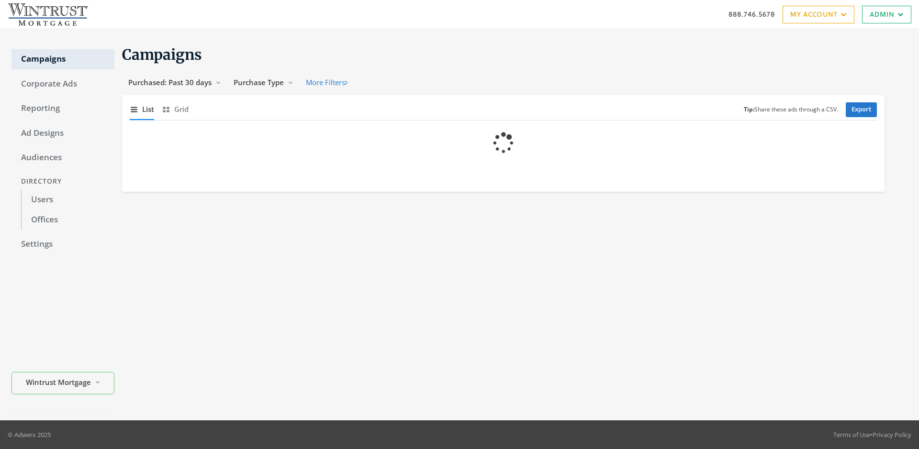  I want to click on a: Ad Designs, so click(63, 133).